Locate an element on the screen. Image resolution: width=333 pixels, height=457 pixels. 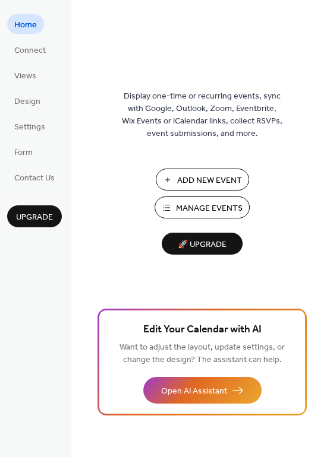
button: Open AI Assistant is located at coordinates (202, 390).